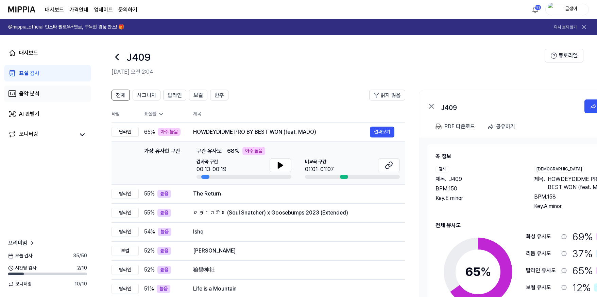 The width and height of the screenshot is (597, 297). What do you see at coordinates (80, 256) in the screenshot?
I see `span: 35 / 50` at bounding box center [80, 256].